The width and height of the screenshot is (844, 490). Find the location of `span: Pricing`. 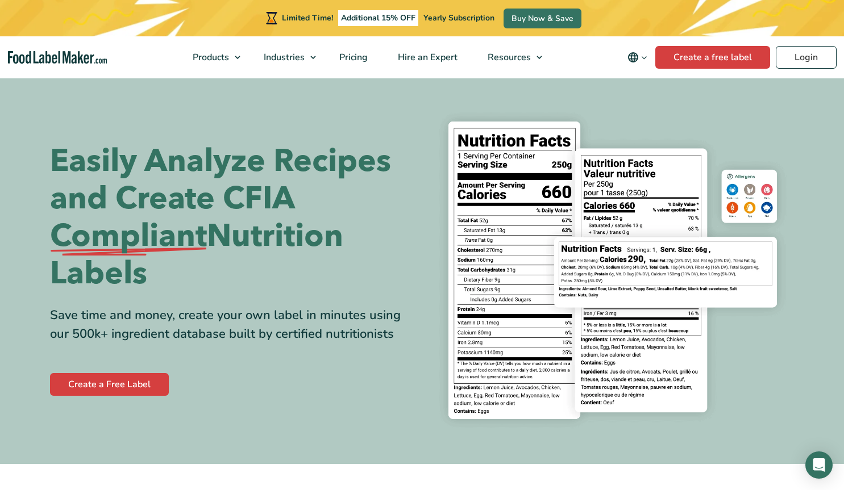

span: Pricing is located at coordinates (352, 57).